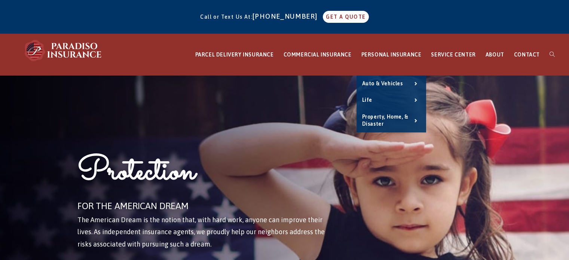 The width and height of the screenshot is (569, 260). I want to click on span: Auto & Vehicles, so click(382, 83).